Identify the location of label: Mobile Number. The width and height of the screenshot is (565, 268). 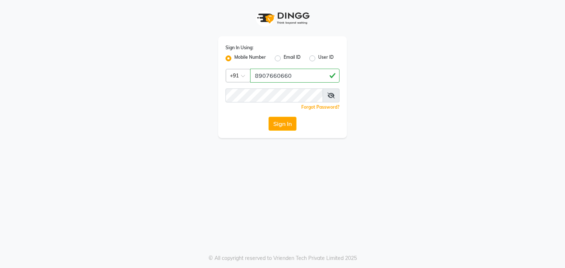
(250, 58).